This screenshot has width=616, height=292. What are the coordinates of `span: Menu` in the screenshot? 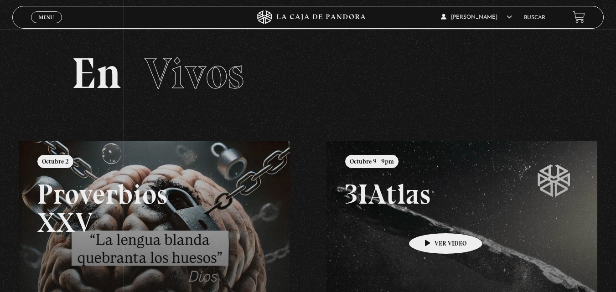 It's located at (46, 17).